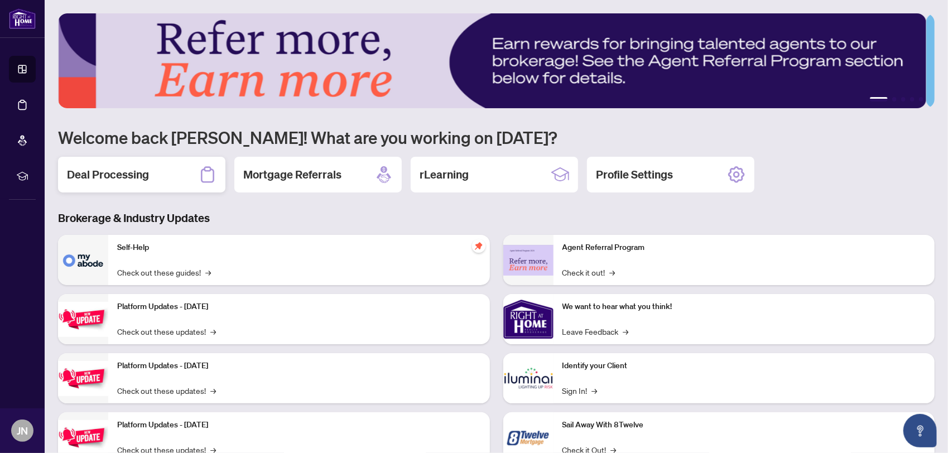 This screenshot has height=453, width=948. What do you see at coordinates (589, 272) in the screenshot?
I see `a: Check it out!→` at bounding box center [589, 272].